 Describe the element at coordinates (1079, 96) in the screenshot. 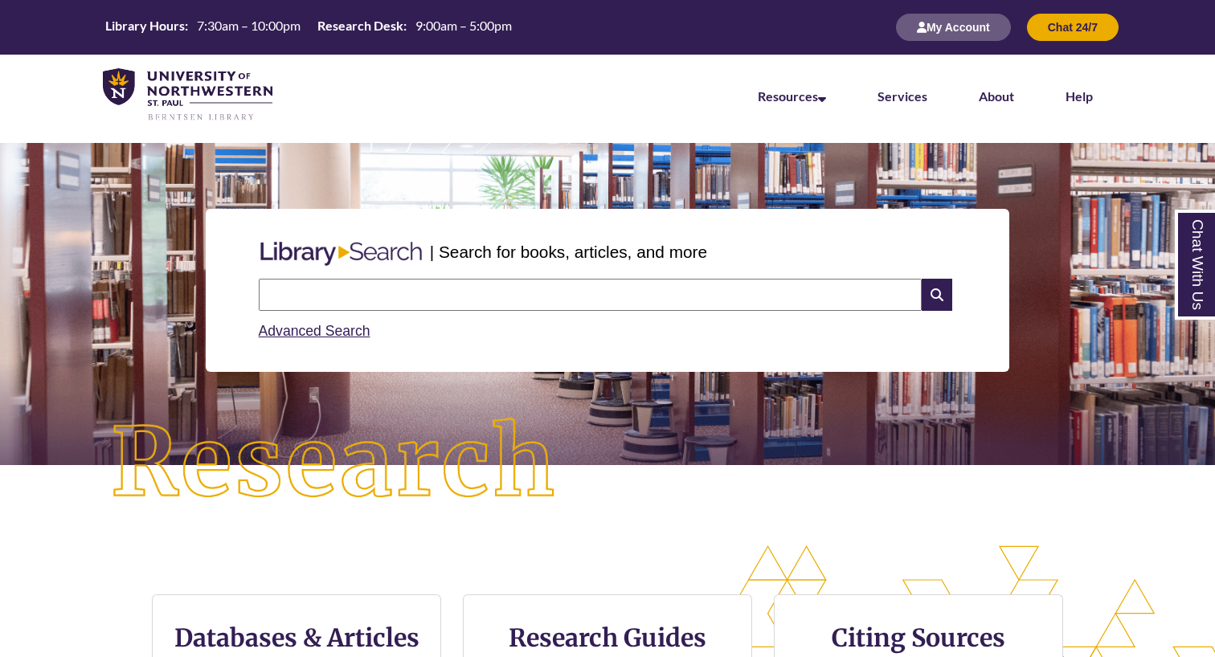

I see `a: Help` at that location.